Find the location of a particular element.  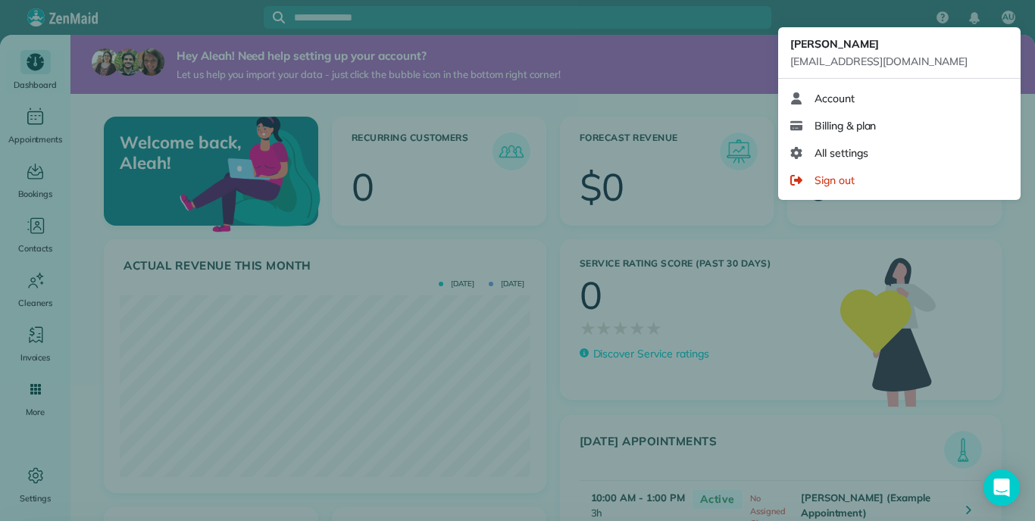

div: Open Intercom Messenger is located at coordinates (1001, 488).